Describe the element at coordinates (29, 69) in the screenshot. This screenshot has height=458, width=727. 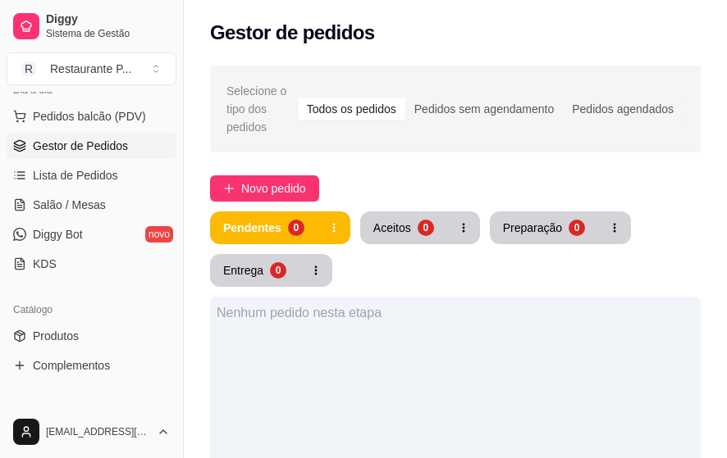
I see `span: R` at that location.